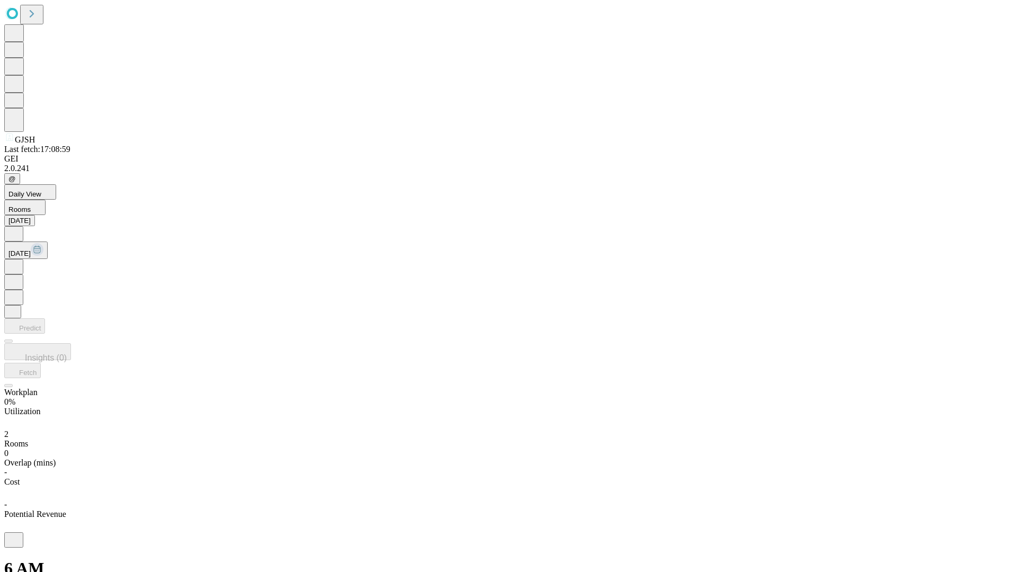  Describe the element at coordinates (30, 192) in the screenshot. I see `button: Daily View` at that location.